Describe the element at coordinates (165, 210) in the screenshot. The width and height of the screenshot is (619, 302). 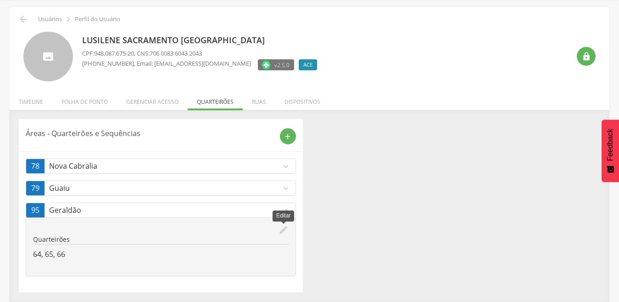
I see `p: Geraldão` at that location.